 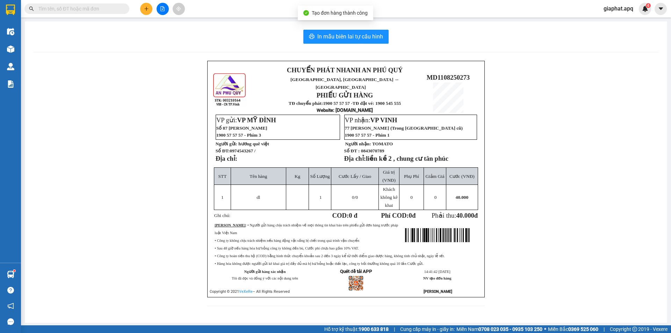 What do you see at coordinates (476, 215) in the screenshot?
I see `span: đ` at bounding box center [476, 215].